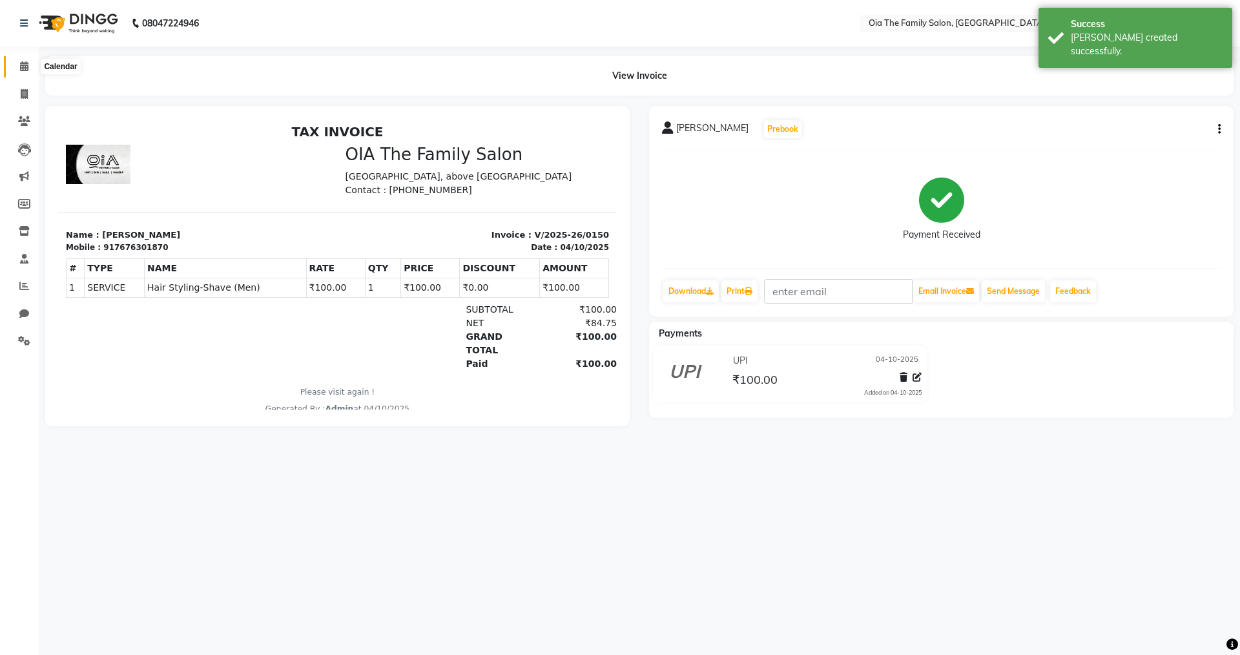 The height and width of the screenshot is (655, 1240). What do you see at coordinates (1146, 24) in the screenshot?
I see `div: Success` at bounding box center [1146, 24].